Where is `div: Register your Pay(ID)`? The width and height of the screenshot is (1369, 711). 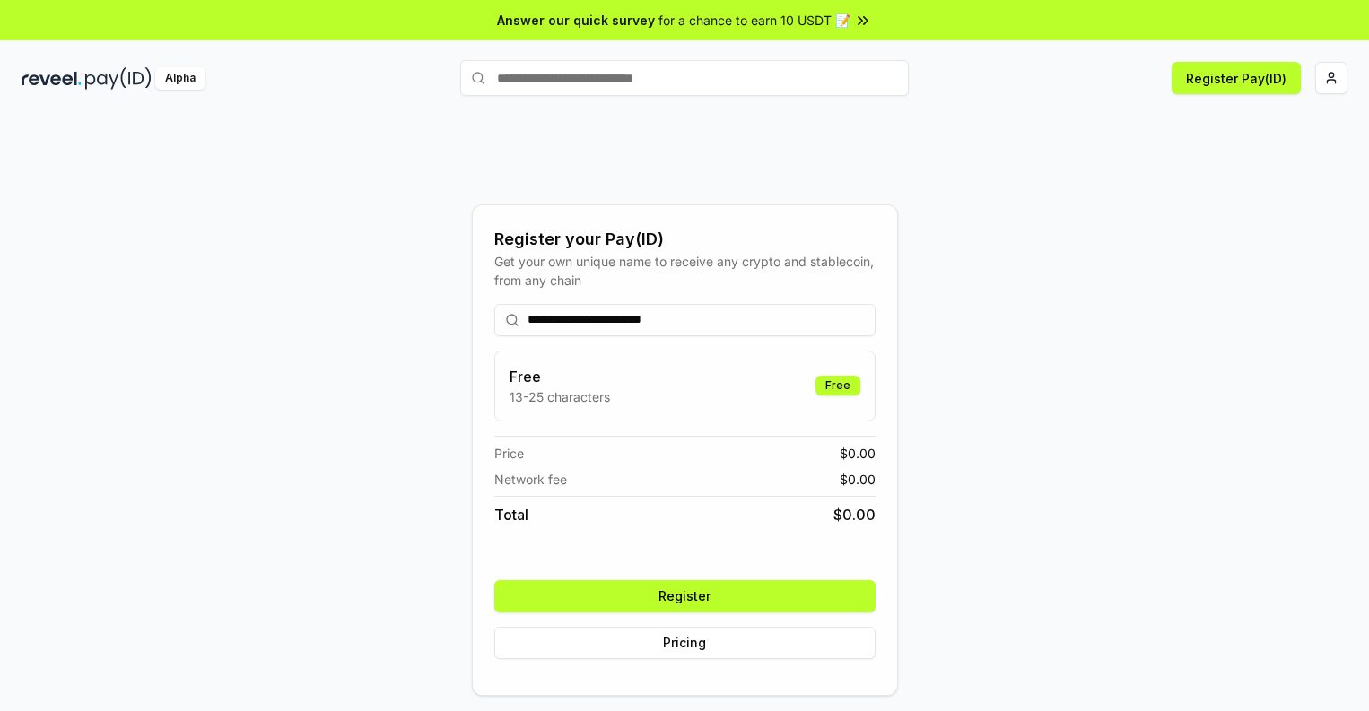
div: Register your Pay(ID) is located at coordinates (685, 240).